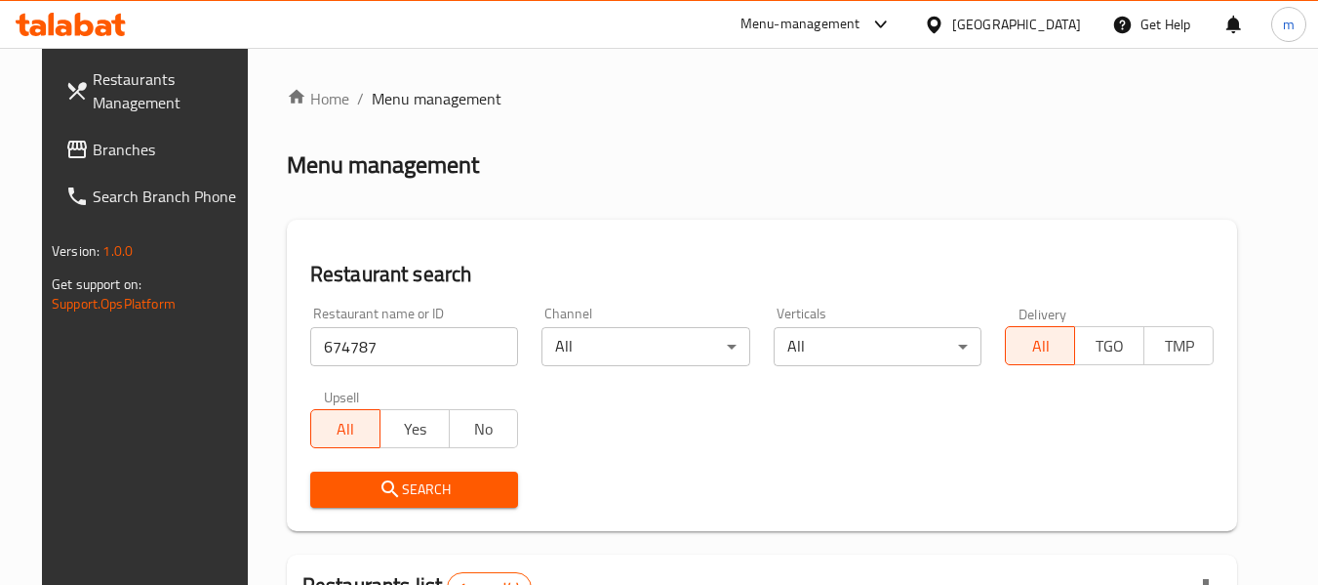  Describe the element at coordinates (170, 196) in the screenshot. I see `span: Search Branch Phone` at that location.